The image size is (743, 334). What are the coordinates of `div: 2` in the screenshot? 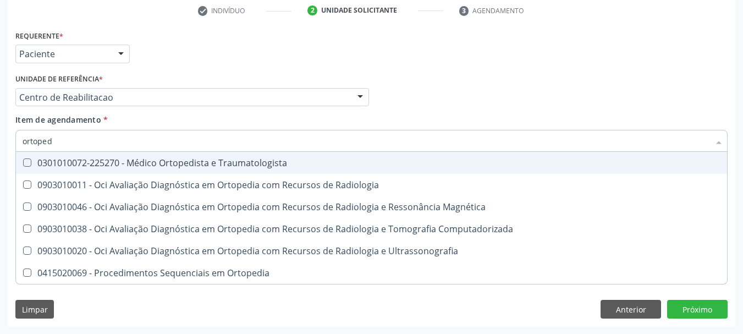 It's located at (312, 10).